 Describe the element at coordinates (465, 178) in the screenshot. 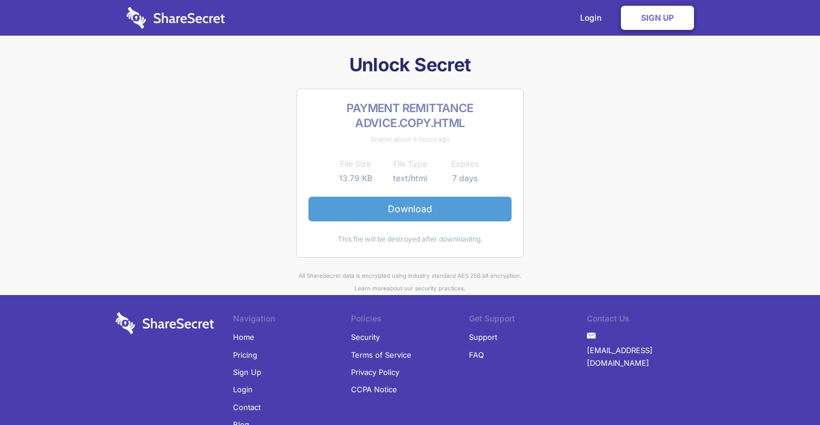

I see `td: 7 days` at that location.